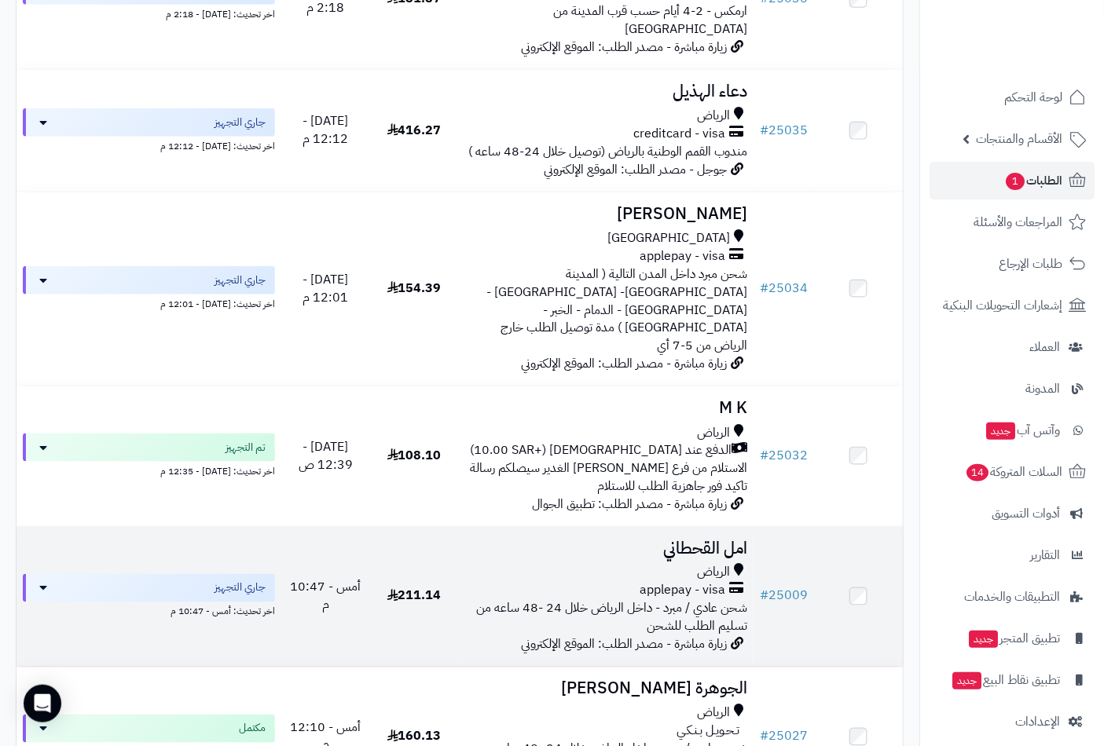 The image size is (1104, 746). What do you see at coordinates (607, 408) in the screenshot?
I see `h3: M K` at bounding box center [607, 408].